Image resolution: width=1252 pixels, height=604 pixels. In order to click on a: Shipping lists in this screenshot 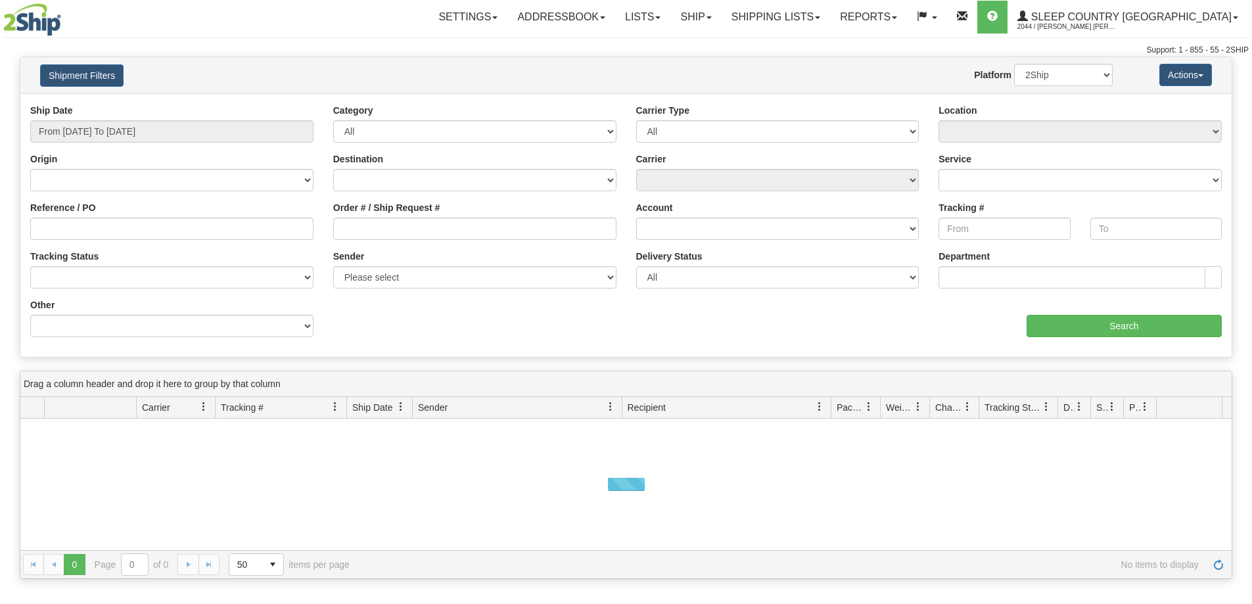, I will do `click(776, 17)`.